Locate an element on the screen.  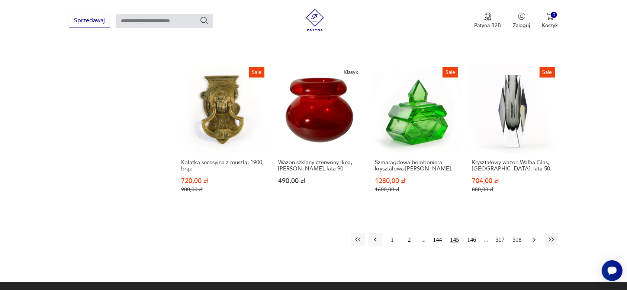
button: 2 is located at coordinates (409, 240).